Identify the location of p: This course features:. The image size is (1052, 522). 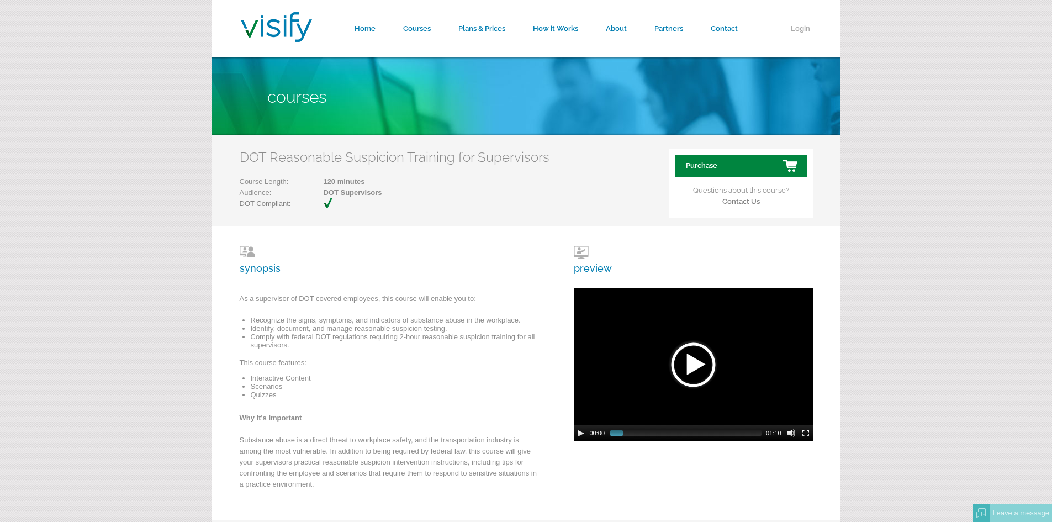
(389, 365).